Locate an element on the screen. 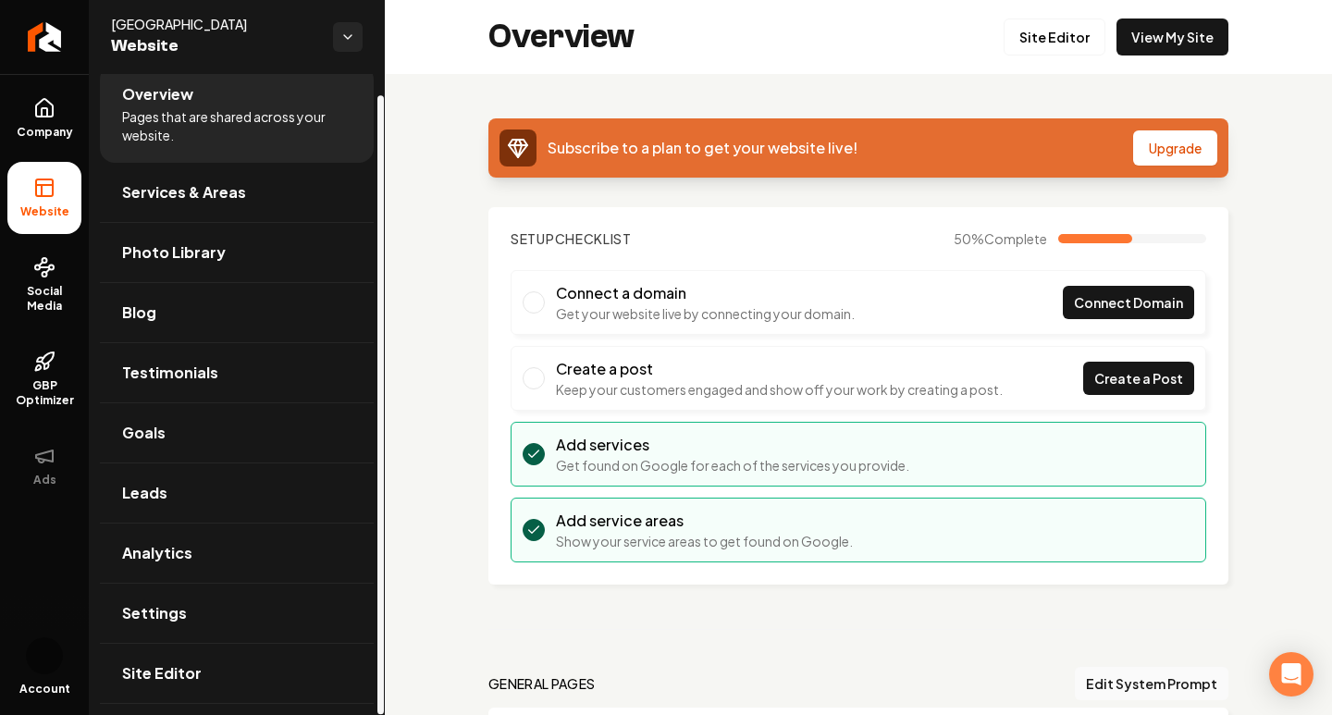  span: Services & Areas is located at coordinates (184, 192).